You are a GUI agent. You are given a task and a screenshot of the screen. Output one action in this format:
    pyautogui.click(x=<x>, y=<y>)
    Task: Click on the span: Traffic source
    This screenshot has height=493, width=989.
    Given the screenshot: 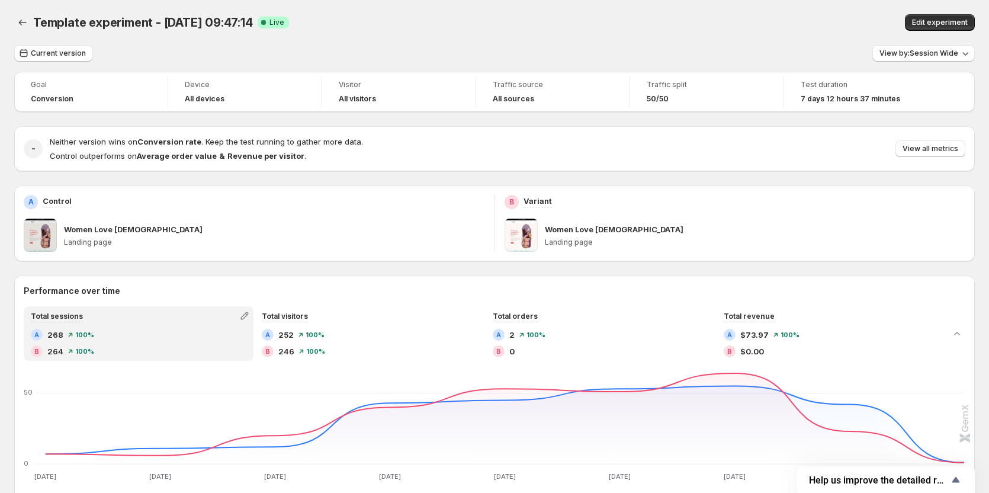 What is the action you would take?
    pyautogui.click(x=553, y=85)
    